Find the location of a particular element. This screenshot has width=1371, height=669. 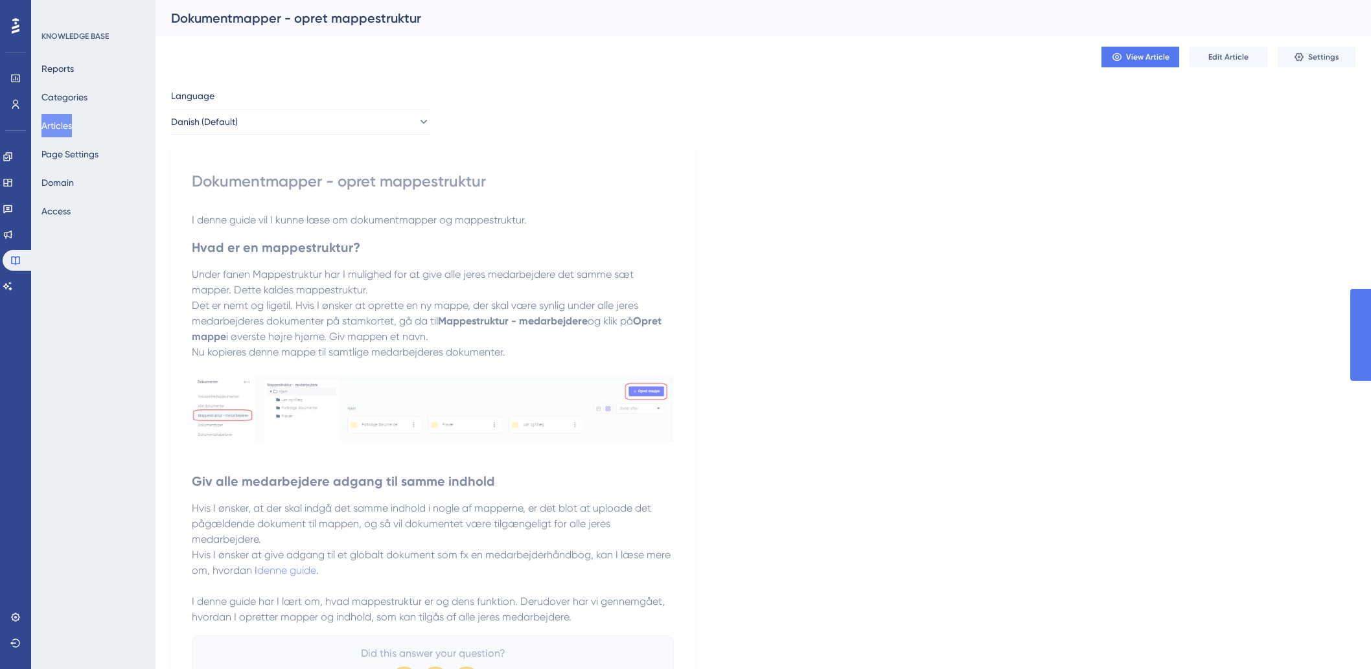

span: og klik på is located at coordinates (610, 321).